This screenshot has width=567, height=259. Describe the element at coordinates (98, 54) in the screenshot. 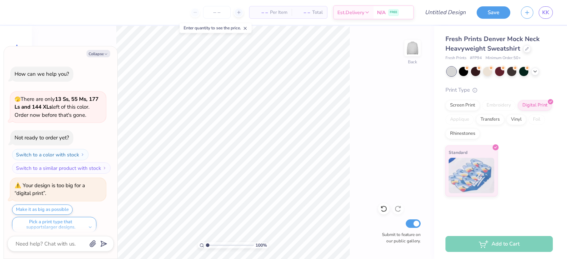

I see `button: Collapse` at that location.